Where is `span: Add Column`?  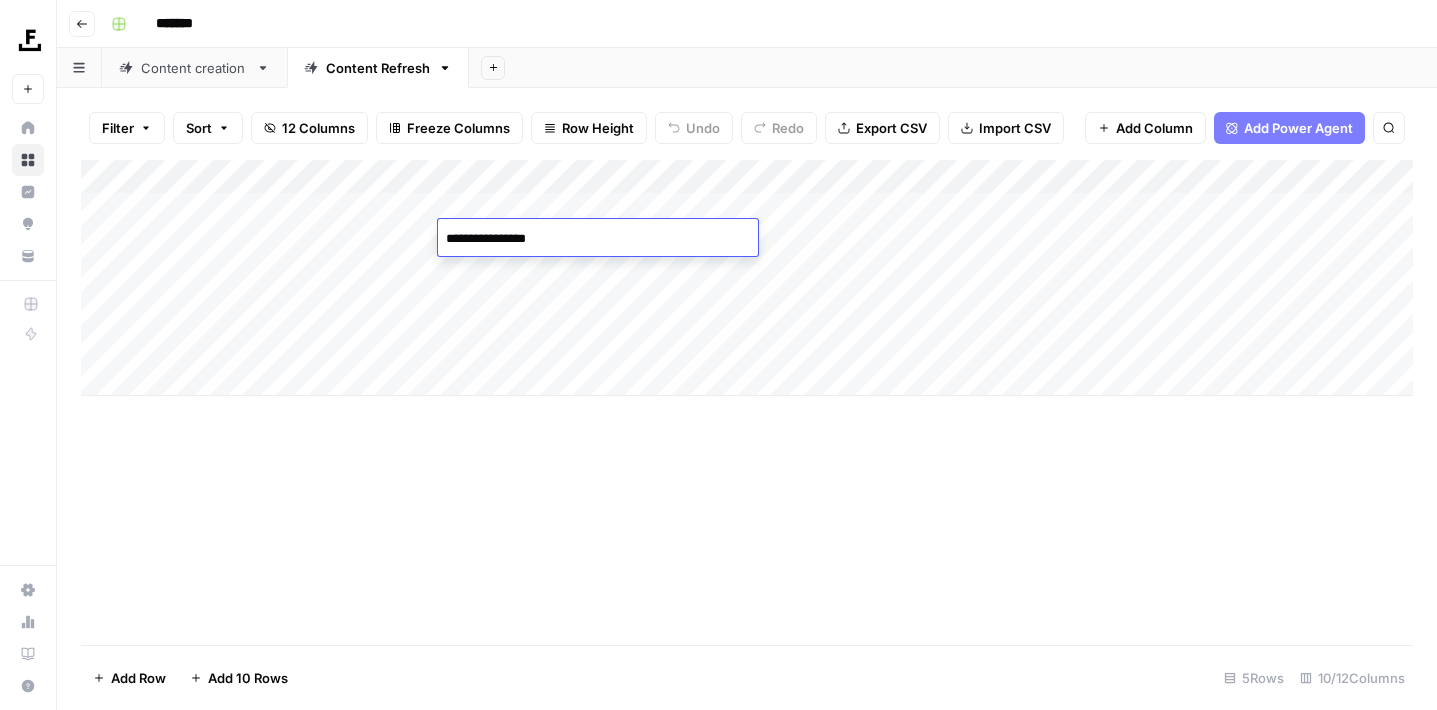
span: Add Column is located at coordinates (1154, 128).